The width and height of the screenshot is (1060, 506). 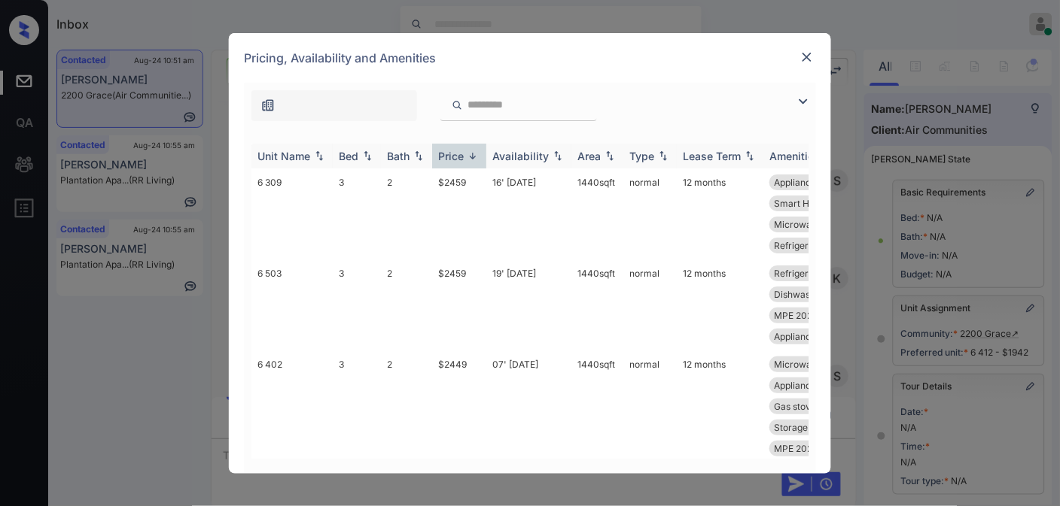 What do you see at coordinates (451, 156) in the screenshot?
I see `div: Price` at bounding box center [451, 156].